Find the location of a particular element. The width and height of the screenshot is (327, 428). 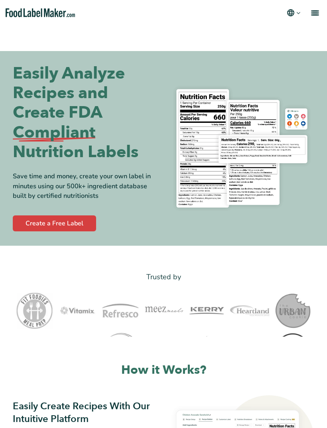

span: Compliant is located at coordinates (54, 132).